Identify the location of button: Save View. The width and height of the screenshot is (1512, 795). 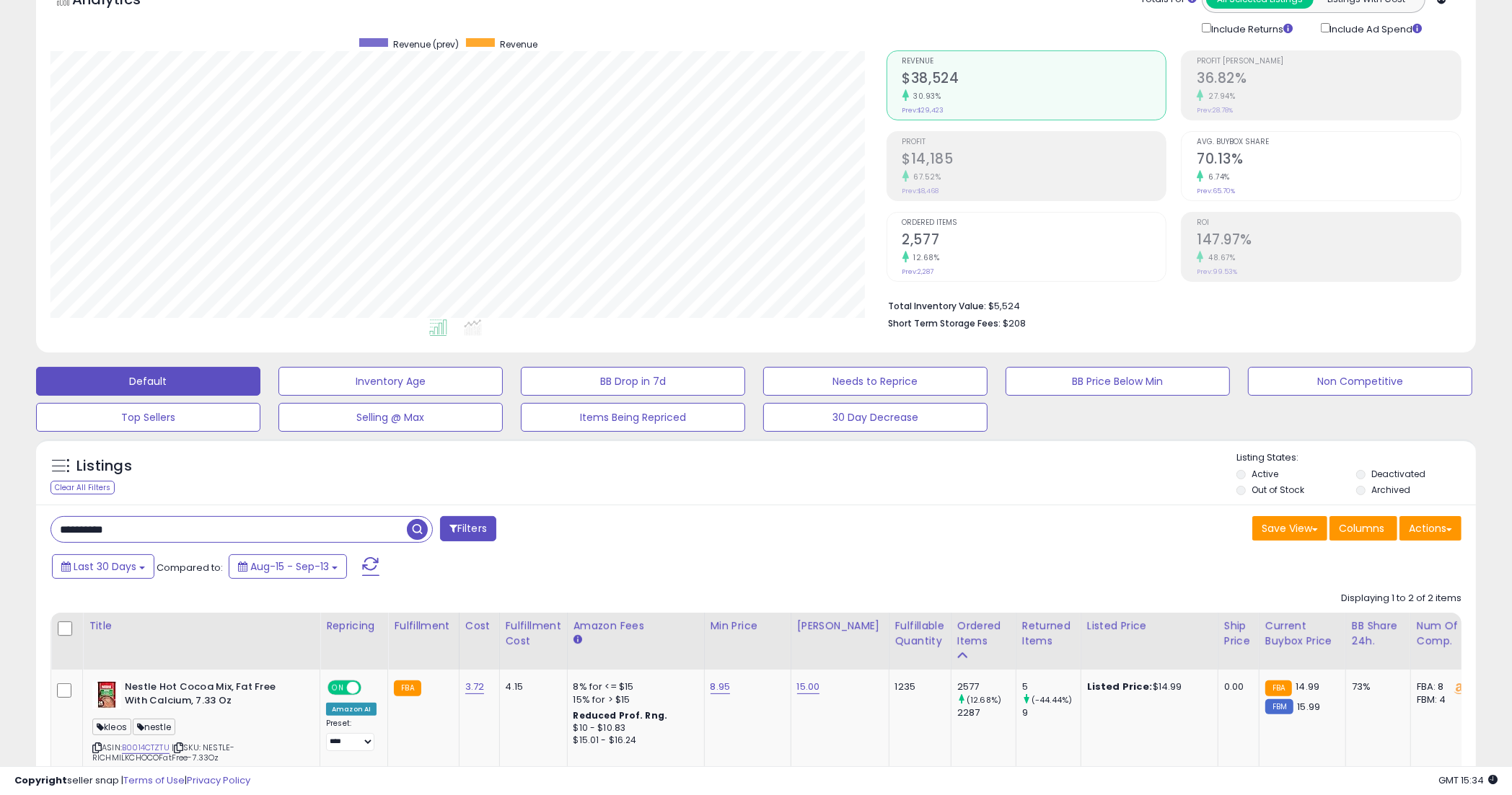
(1290, 529).